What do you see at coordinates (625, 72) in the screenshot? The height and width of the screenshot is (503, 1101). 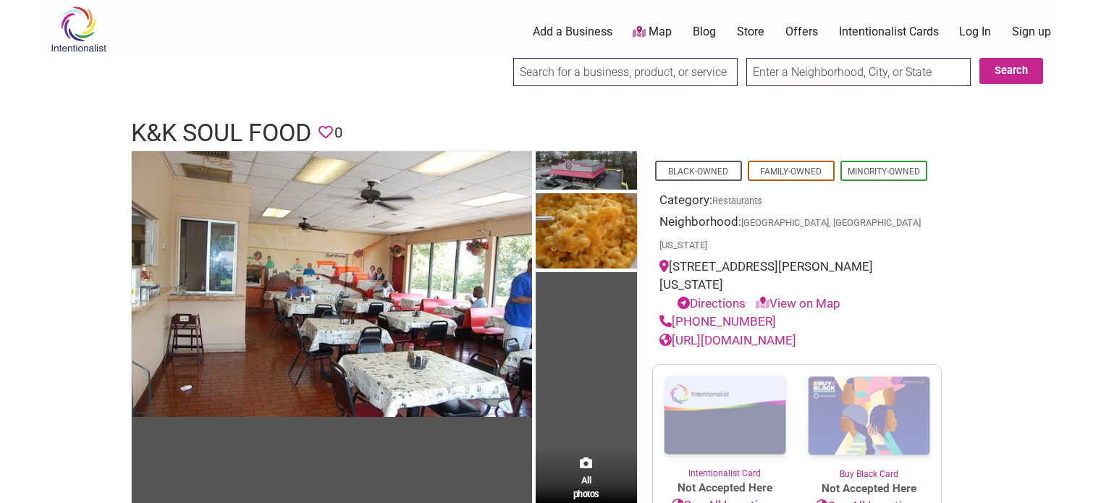 I see `input: Search for a business, product, or service` at bounding box center [625, 72].